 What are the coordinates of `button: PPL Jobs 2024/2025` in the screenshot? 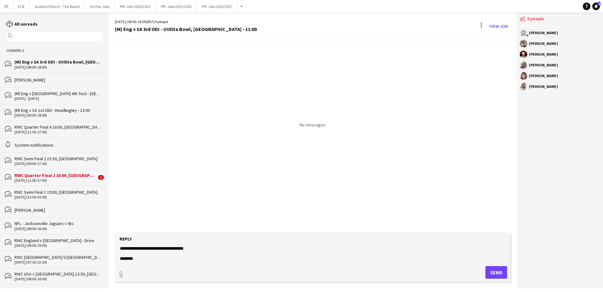 It's located at (135, 6).